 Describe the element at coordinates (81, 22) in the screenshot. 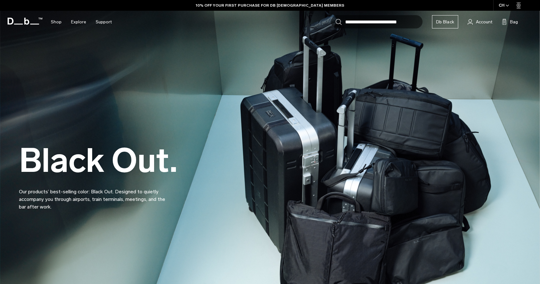

I see `nav: Main Navigation` at that location.